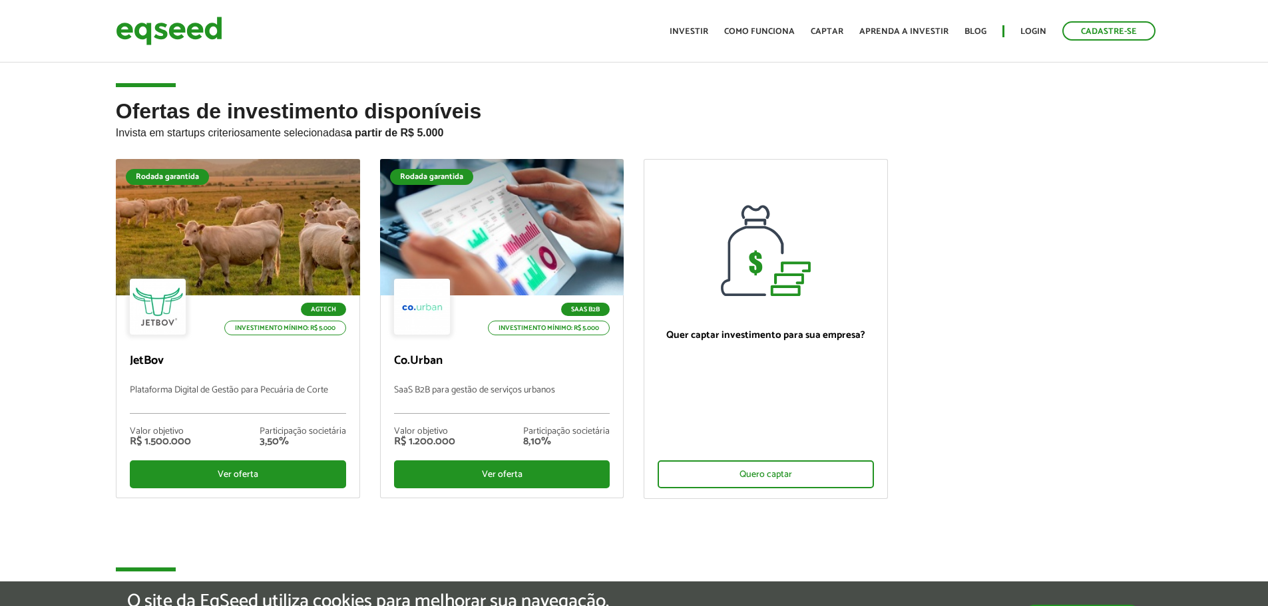 This screenshot has height=606, width=1268. What do you see at coordinates (975, 31) in the screenshot?
I see `a: Blog` at bounding box center [975, 31].